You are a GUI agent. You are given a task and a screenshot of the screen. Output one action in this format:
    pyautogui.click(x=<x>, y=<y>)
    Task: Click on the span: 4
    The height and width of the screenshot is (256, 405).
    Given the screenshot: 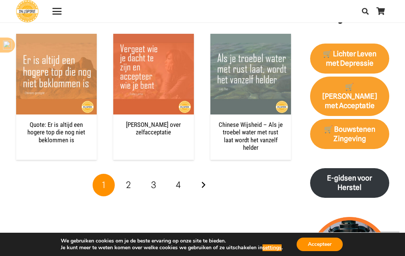 What is the action you would take?
    pyautogui.click(x=178, y=184)
    